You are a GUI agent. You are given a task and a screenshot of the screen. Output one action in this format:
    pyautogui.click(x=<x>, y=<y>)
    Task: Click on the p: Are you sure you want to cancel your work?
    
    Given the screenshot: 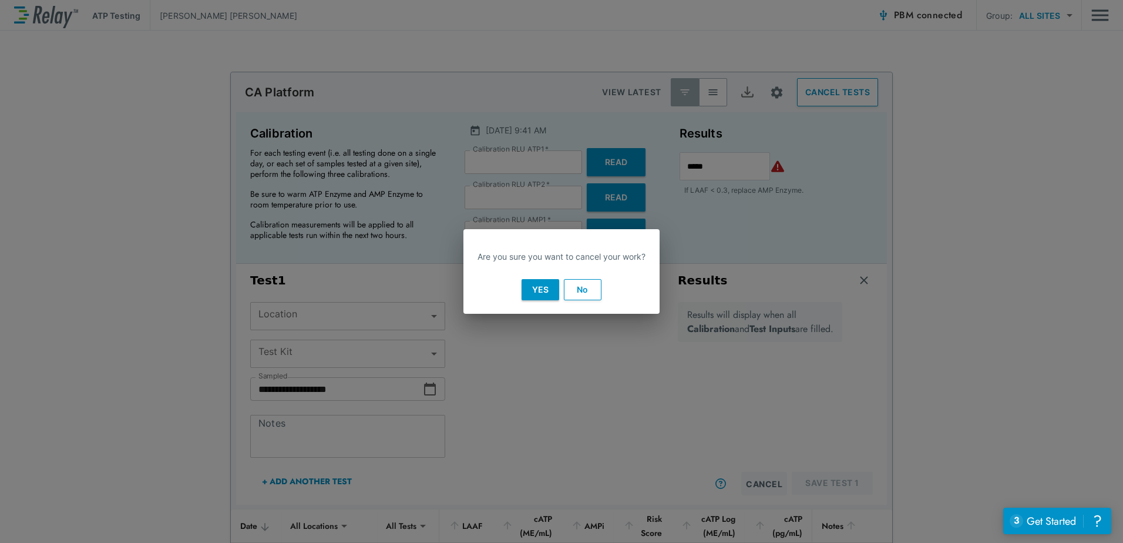 What is the action you would take?
    pyautogui.click(x=561, y=256)
    